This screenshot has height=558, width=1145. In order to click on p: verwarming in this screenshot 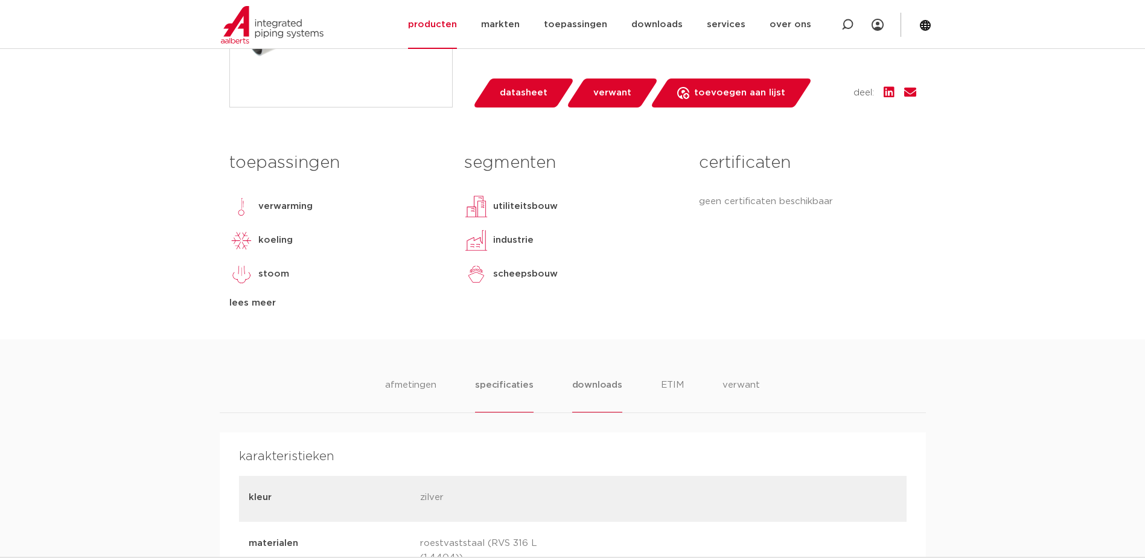, I will do `click(285, 206)`.